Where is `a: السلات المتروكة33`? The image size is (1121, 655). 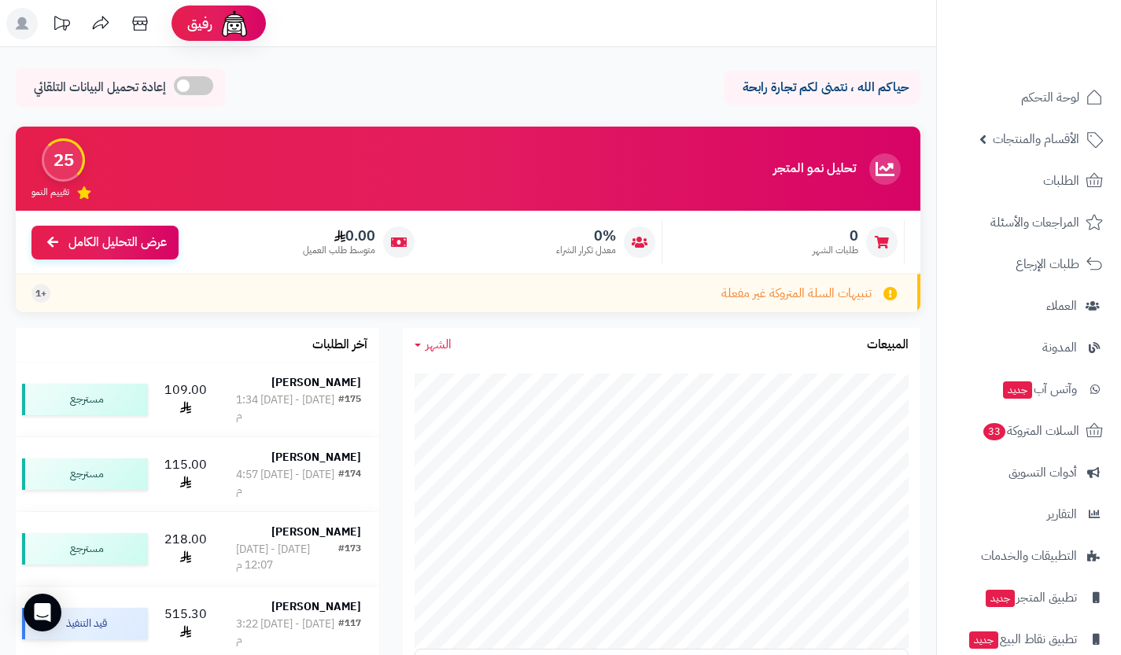 a: السلات المتروكة33 is located at coordinates (1029, 431).